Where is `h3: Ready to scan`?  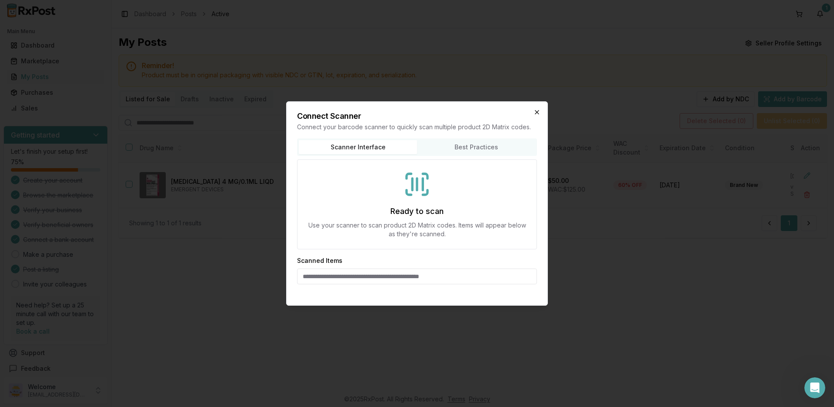 h3: Ready to scan is located at coordinates (417, 211).